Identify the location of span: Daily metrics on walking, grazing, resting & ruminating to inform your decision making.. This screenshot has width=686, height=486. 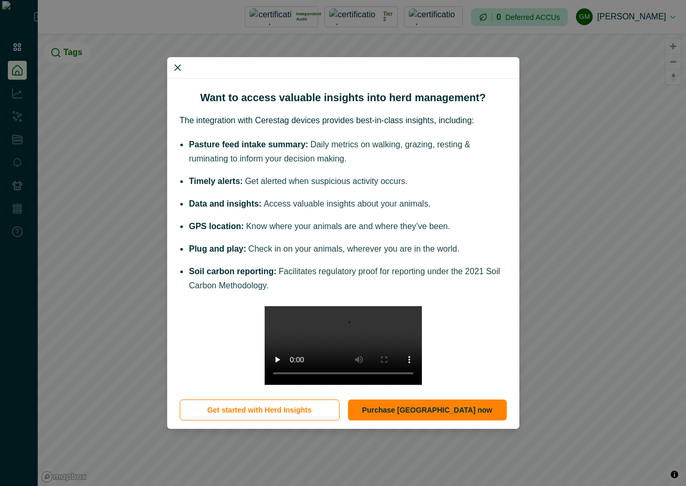
(330, 151).